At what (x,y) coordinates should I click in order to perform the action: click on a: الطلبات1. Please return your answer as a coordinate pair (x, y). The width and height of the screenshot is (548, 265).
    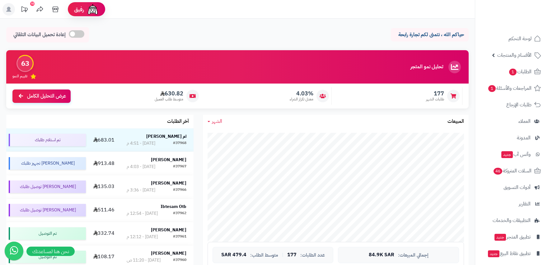
    Looking at the image, I should click on (512, 72).